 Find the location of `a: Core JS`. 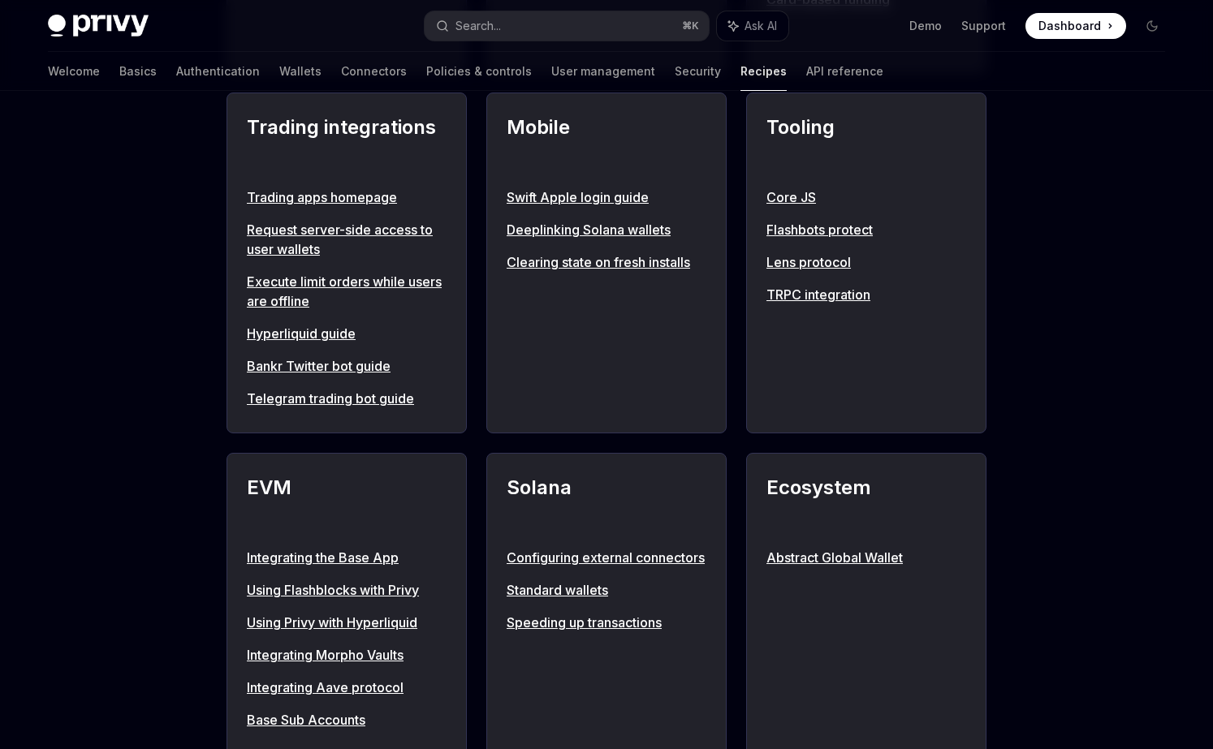

a: Core JS is located at coordinates (866, 197).